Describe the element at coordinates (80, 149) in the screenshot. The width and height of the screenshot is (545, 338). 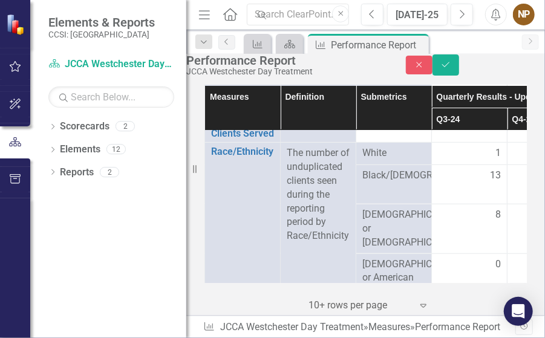
I see `a: Elements` at that location.